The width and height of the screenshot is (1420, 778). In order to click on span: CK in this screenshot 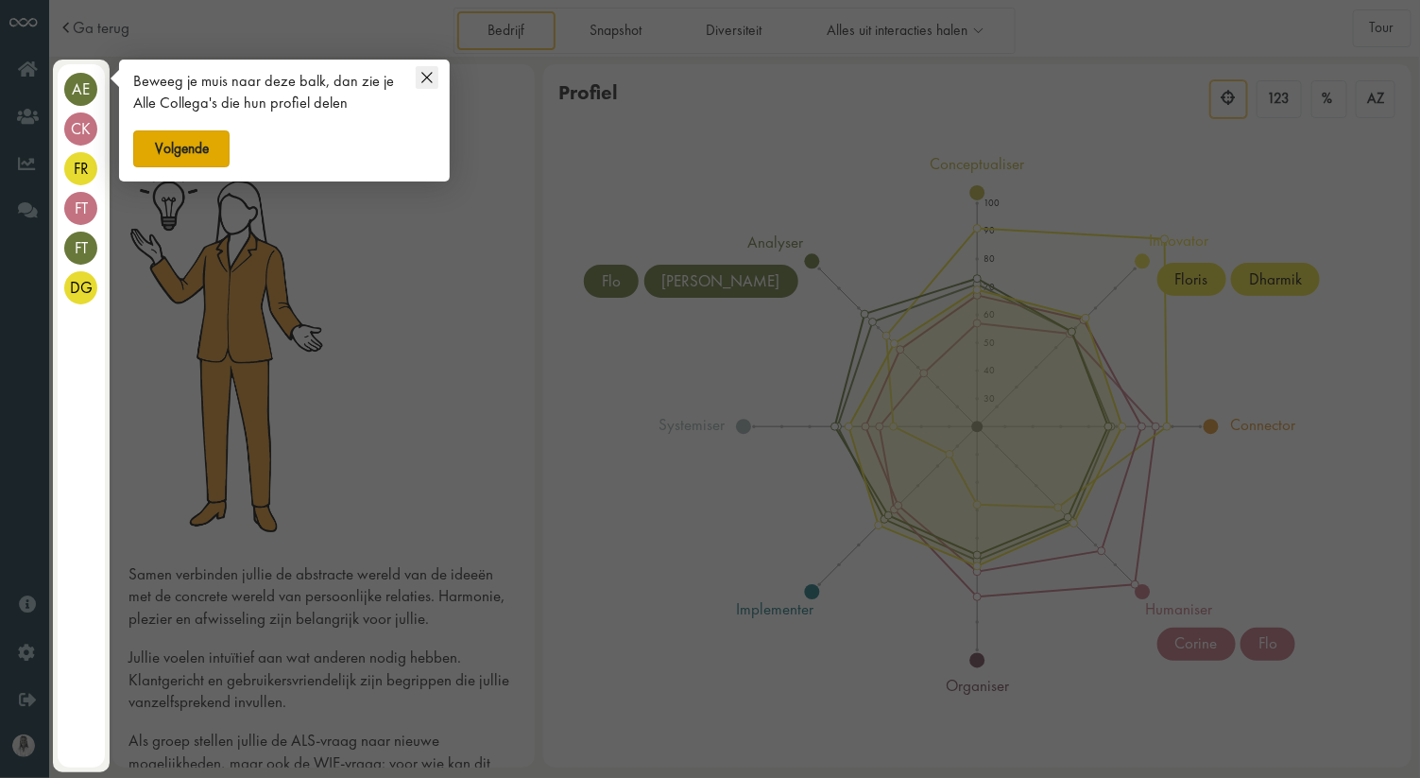, I will do `click(80, 129)`.